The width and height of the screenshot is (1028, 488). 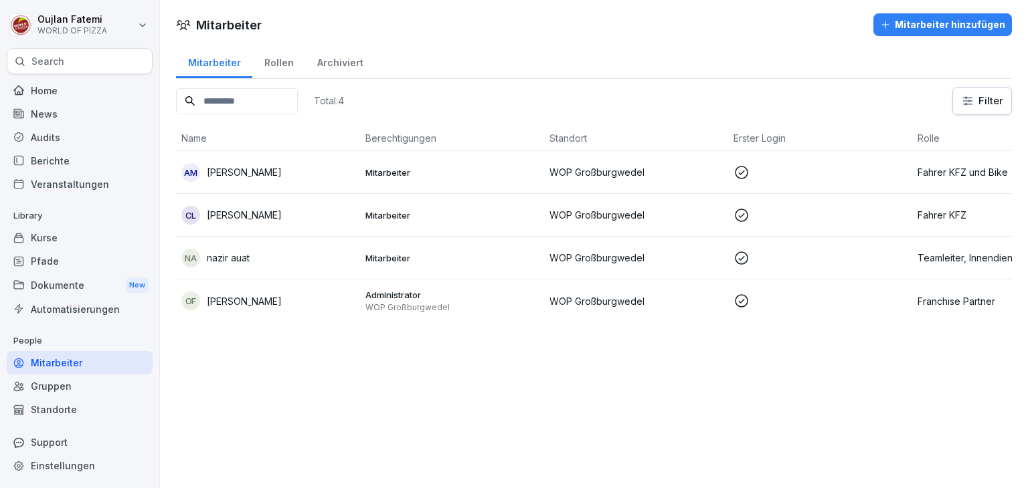 I want to click on a: Pfade, so click(x=80, y=261).